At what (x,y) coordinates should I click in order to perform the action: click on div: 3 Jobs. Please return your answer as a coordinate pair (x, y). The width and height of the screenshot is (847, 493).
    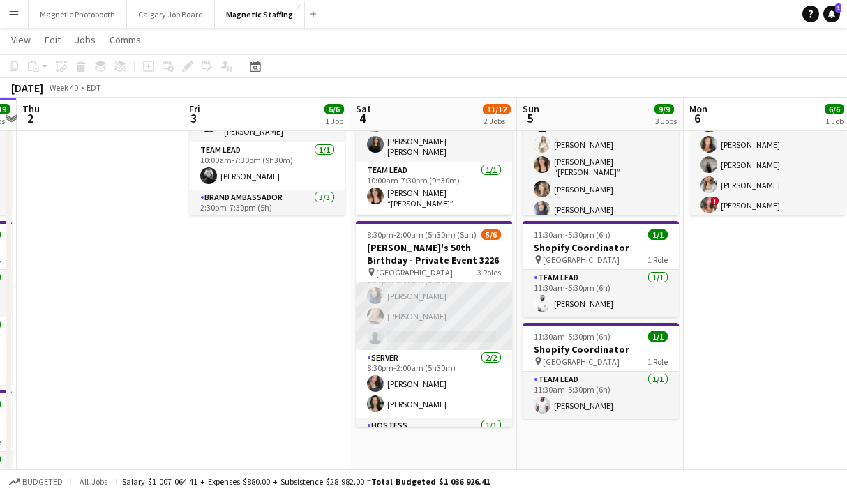
    Looking at the image, I should click on (666, 121).